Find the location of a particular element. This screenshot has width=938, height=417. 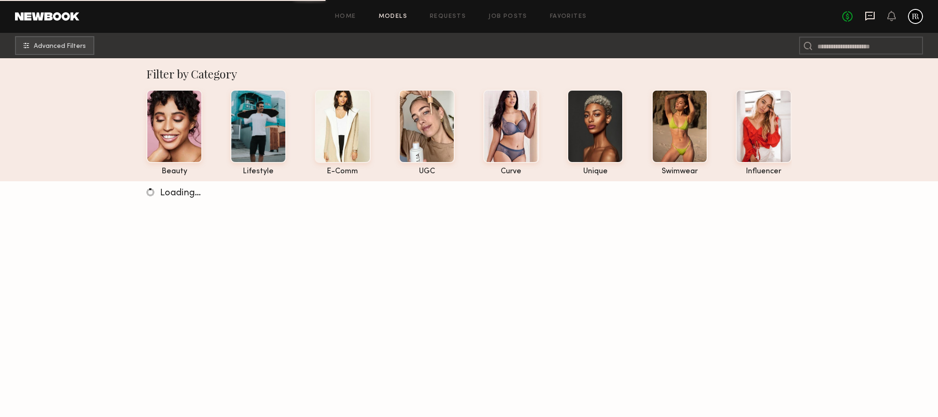

div: beauty is located at coordinates (174, 171).